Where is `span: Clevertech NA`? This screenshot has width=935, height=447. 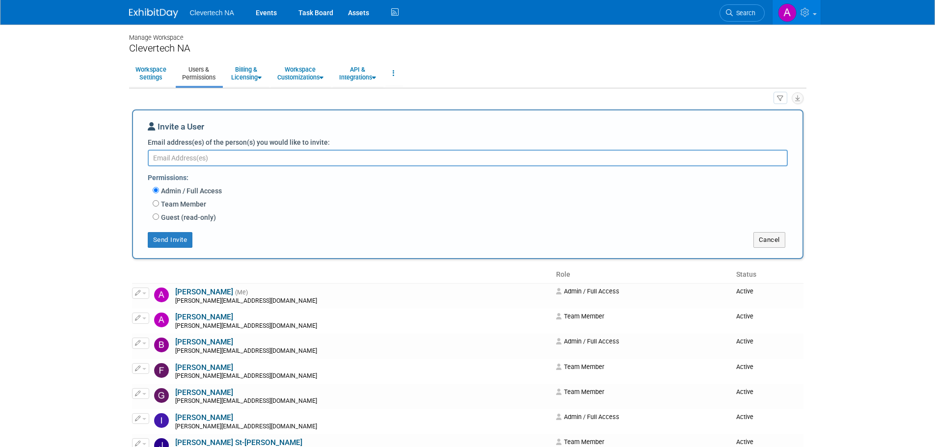
span: Clevertech NA is located at coordinates (212, 13).